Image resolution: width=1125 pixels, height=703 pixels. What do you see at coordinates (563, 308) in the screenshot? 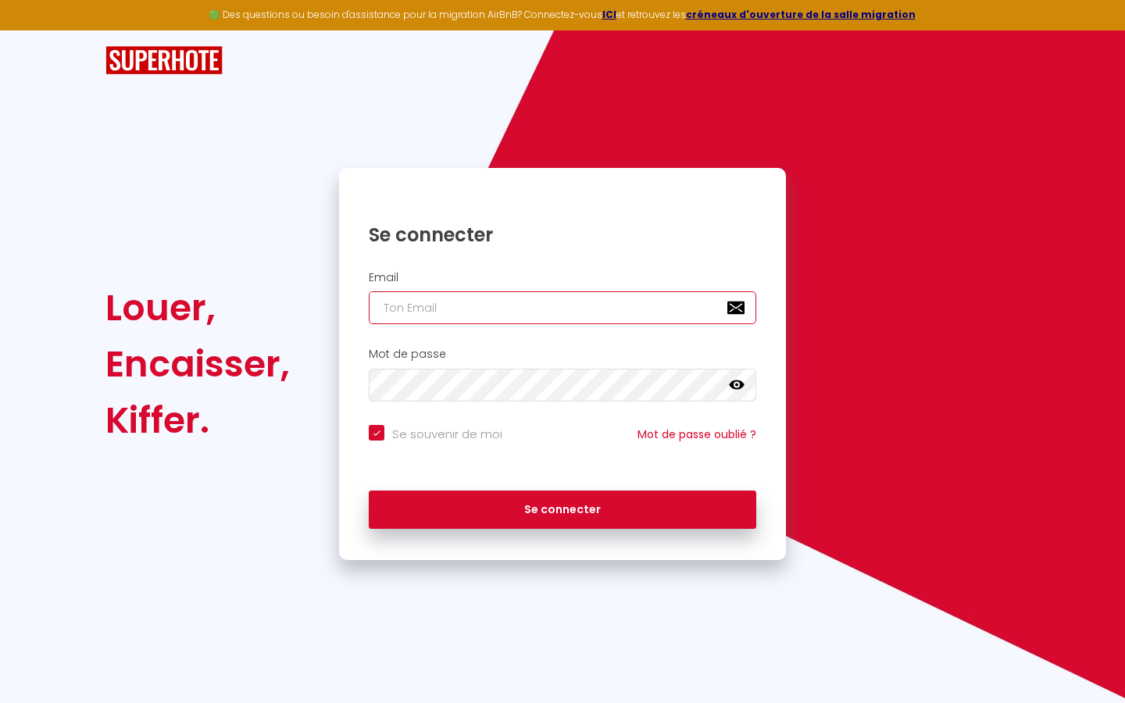
I see `input: Ton Email` at bounding box center [563, 308].